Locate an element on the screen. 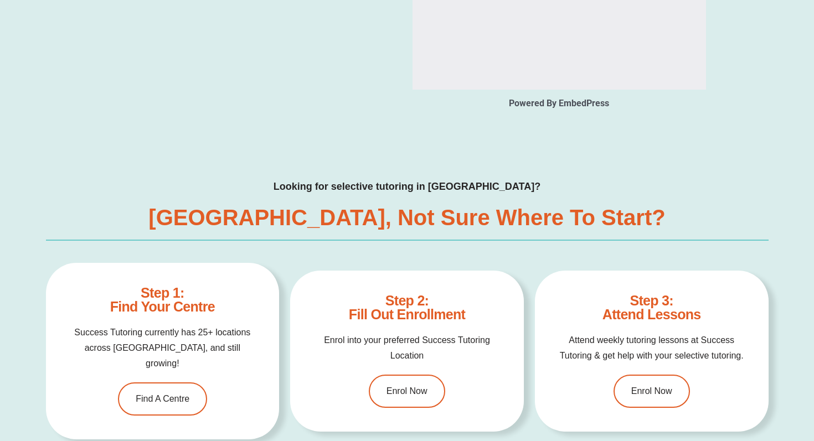 The height and width of the screenshot is (441, 814). span: of ⁨0⁩ is located at coordinates (74, 9).